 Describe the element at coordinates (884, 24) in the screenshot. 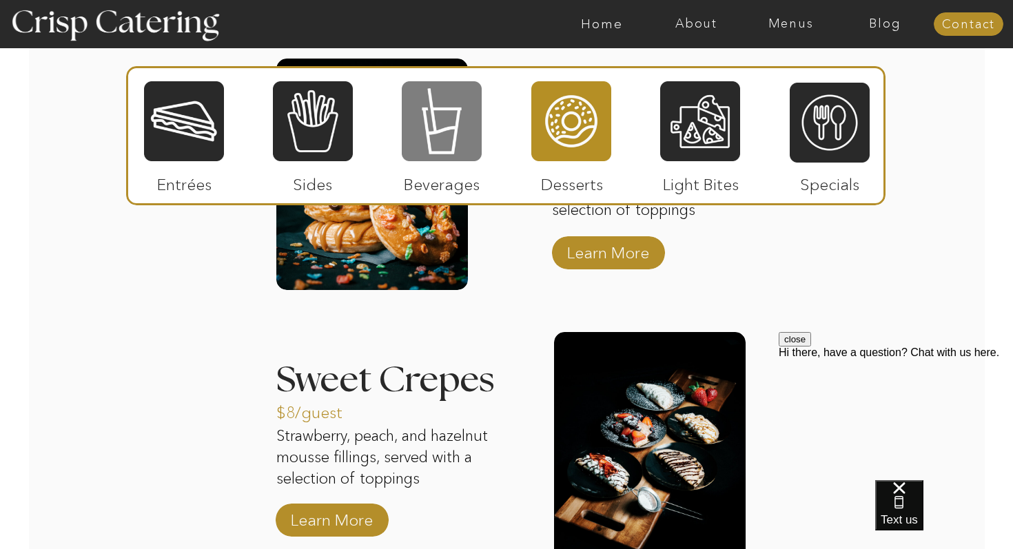

I see `nav: Blog` at that location.